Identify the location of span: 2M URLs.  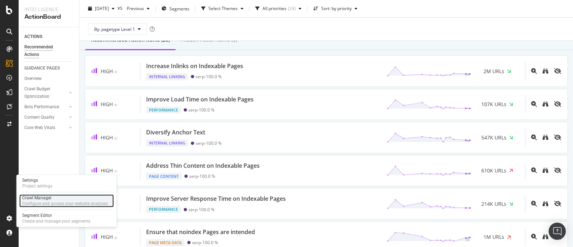
(493, 71).